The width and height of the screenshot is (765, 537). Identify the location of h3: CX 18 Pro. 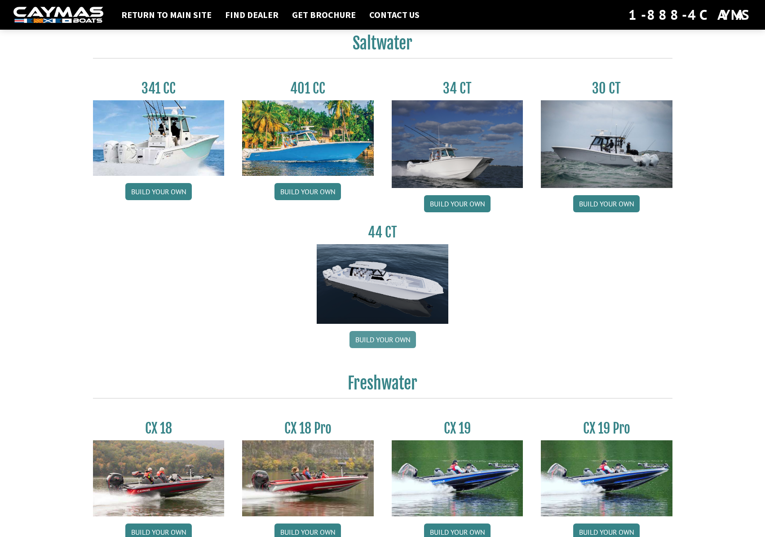
(308, 428).